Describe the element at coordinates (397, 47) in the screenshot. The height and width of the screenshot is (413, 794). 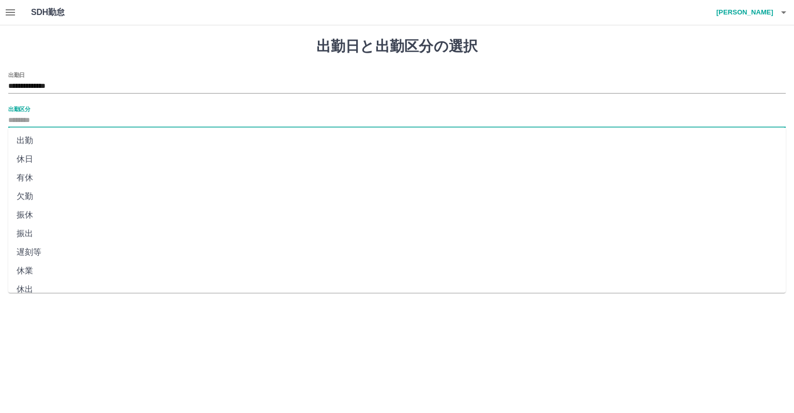
I see `h1: 出勤日と出勤区分の選択` at that location.